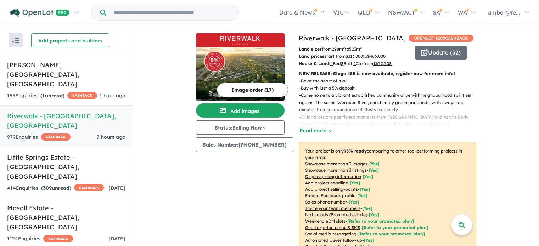 Image resolution: width=539 pixels, height=246 pixels. Describe the element at coordinates (331, 234) in the screenshot. I see `u: Social media retargeting` at that location.